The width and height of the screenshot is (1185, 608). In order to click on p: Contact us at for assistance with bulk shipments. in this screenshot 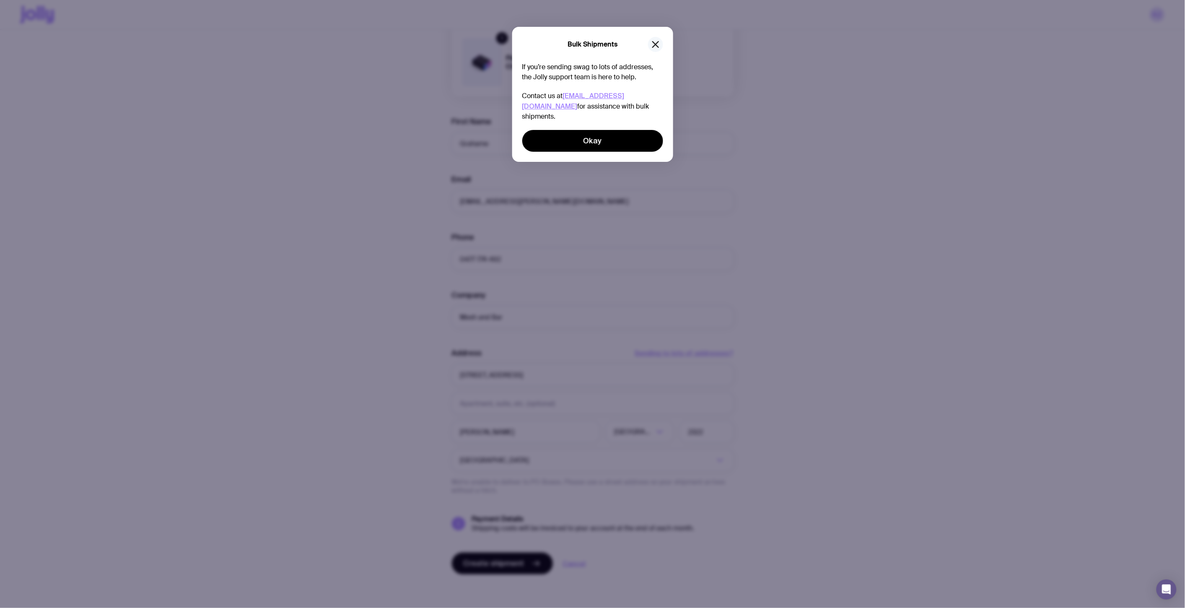, I will do `click(593, 106)`.